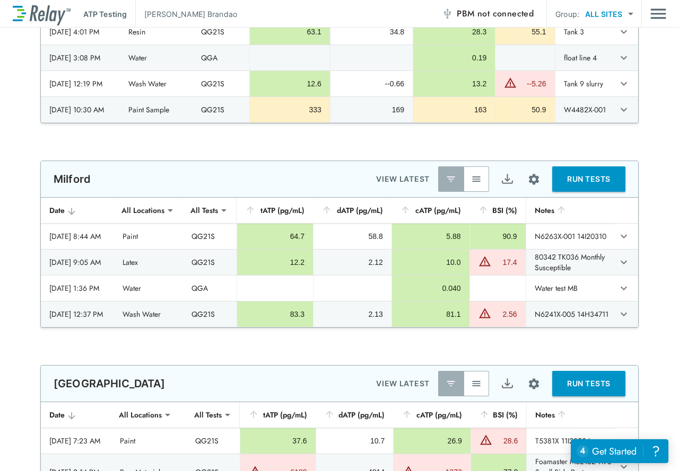  What do you see at coordinates (570, 263) in the screenshot?
I see `td: 80342 TK036 Monthly Susceptible` at bounding box center [570, 263].